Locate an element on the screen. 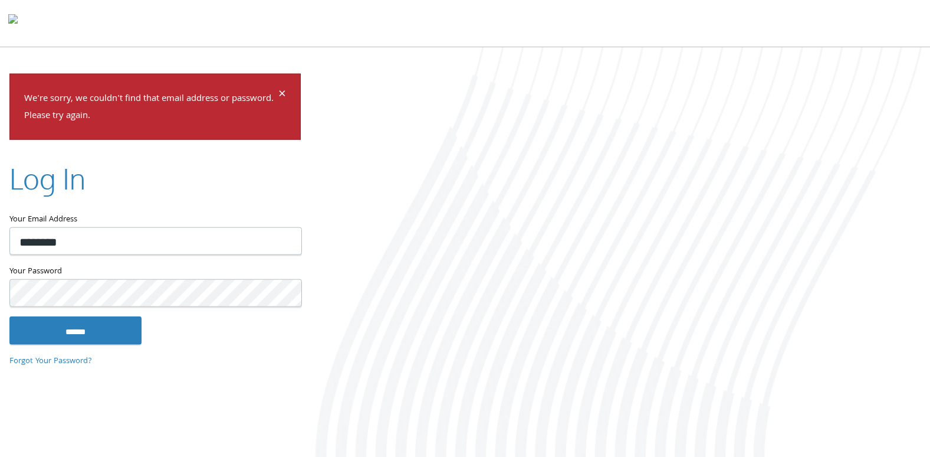  a: Forgot Your Password? is located at coordinates (51, 361).